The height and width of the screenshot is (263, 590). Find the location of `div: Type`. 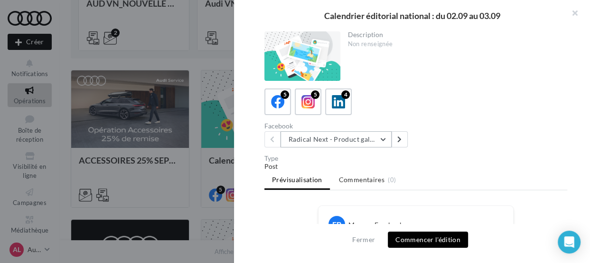

div: Type is located at coordinates (416, 158).